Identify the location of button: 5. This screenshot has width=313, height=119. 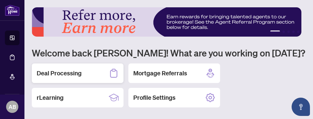
(298, 32).